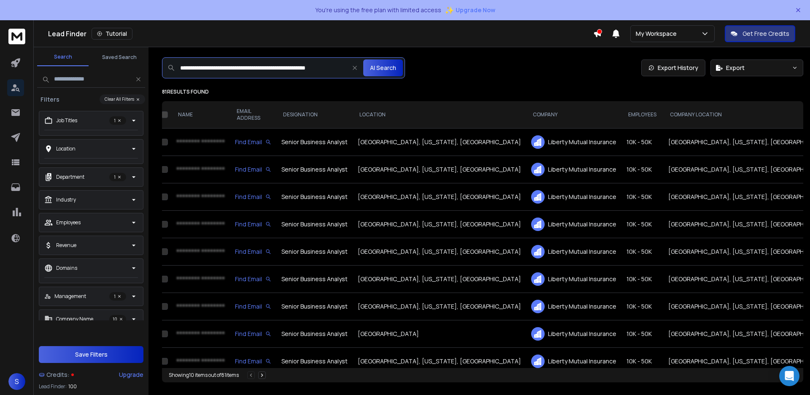 The width and height of the screenshot is (810, 395). I want to click on button: Search, so click(63, 57).